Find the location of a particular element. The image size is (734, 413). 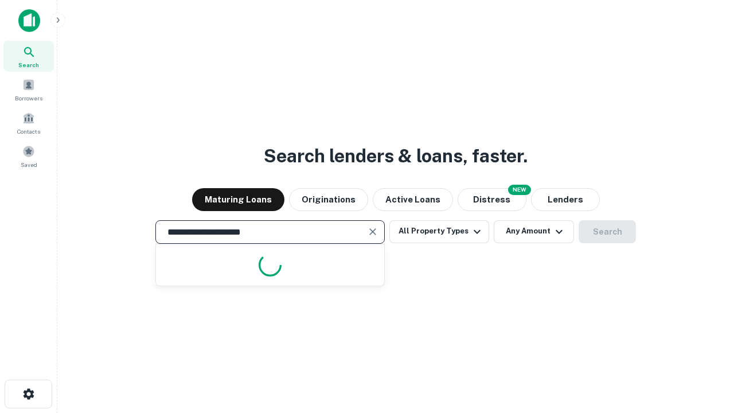

div: Contacts is located at coordinates (29, 123).